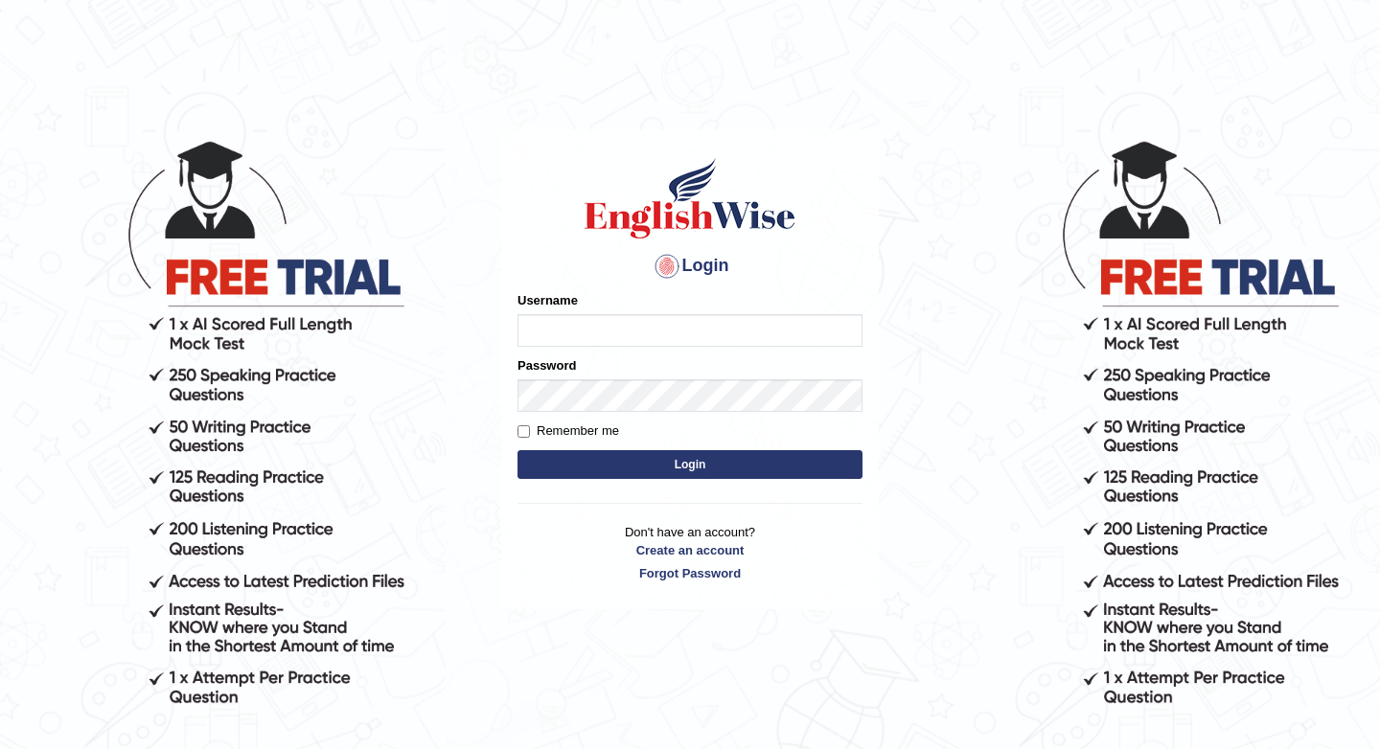  I want to click on label: Remember me, so click(568, 431).